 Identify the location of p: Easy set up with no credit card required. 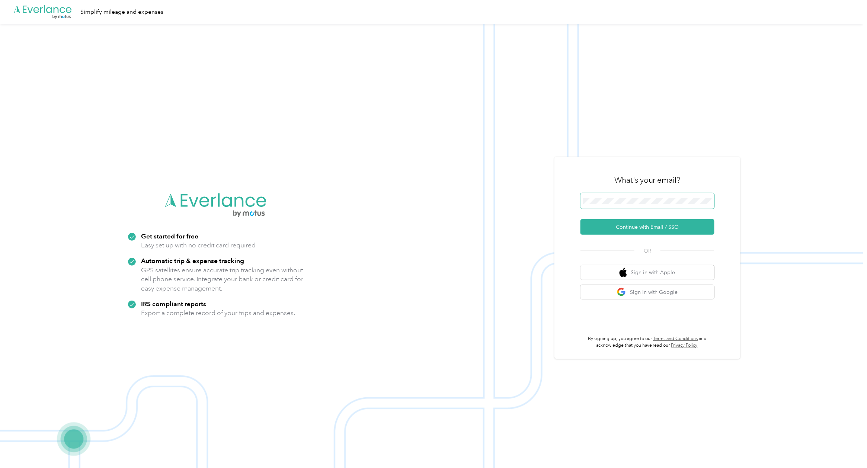
(198, 245).